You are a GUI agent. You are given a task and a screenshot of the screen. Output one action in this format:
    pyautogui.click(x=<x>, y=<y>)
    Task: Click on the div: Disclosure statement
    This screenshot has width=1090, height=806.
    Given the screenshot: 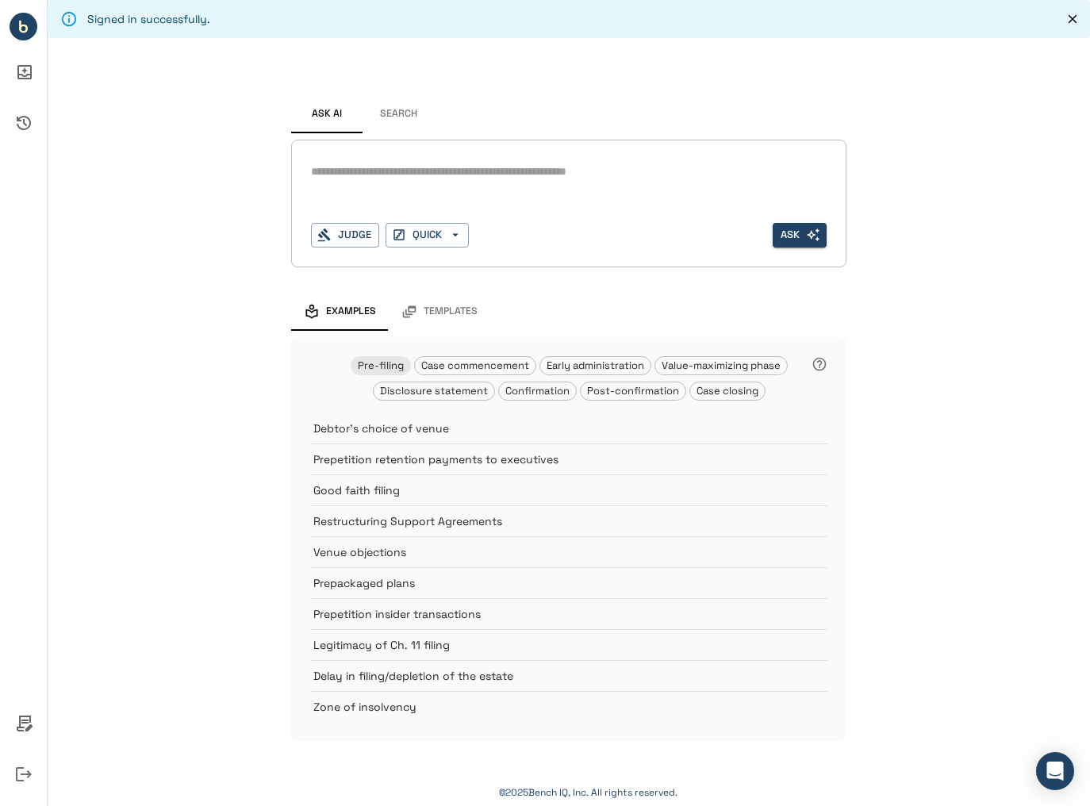 What is the action you would take?
    pyautogui.click(x=434, y=391)
    